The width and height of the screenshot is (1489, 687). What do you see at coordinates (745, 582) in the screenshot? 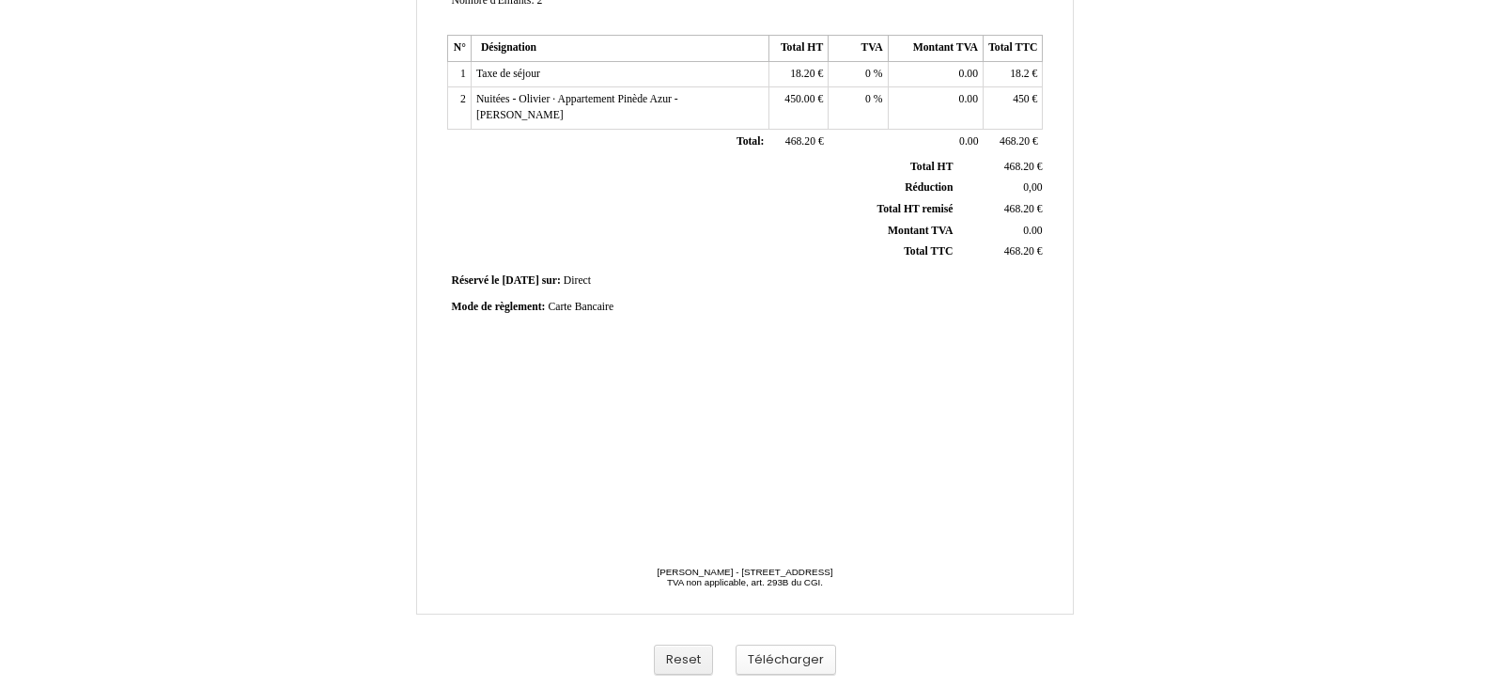
I see `span: TVA non applicable, art. 293B du CGI.` at bounding box center [745, 582].